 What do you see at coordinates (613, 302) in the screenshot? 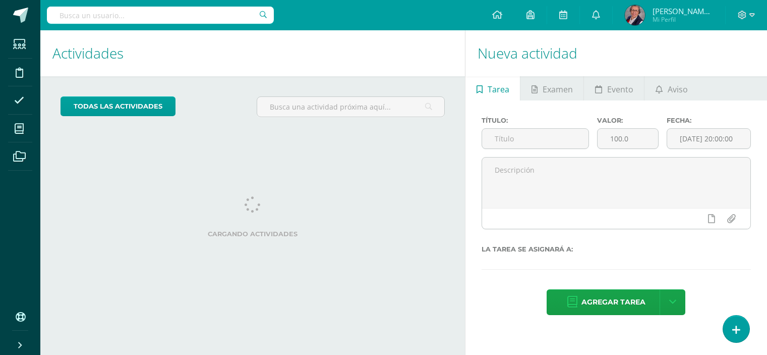
I see `span: Agregar tarea` at bounding box center [613, 302].